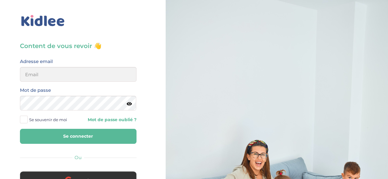 The height and width of the screenshot is (179, 388). Describe the element at coordinates (78, 46) in the screenshot. I see `h3: Content de vous revoir 👋` at that location.